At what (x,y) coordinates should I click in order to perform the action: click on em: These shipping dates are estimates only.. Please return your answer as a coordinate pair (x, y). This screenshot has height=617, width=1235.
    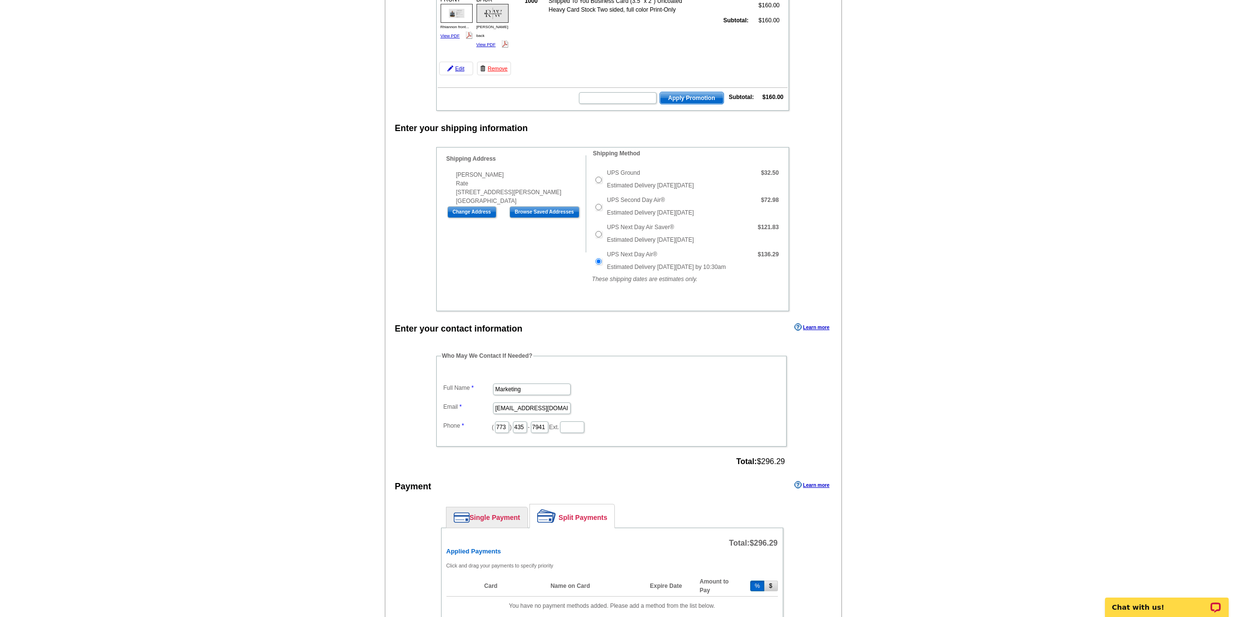
    Looking at the image, I should click on (644, 279).